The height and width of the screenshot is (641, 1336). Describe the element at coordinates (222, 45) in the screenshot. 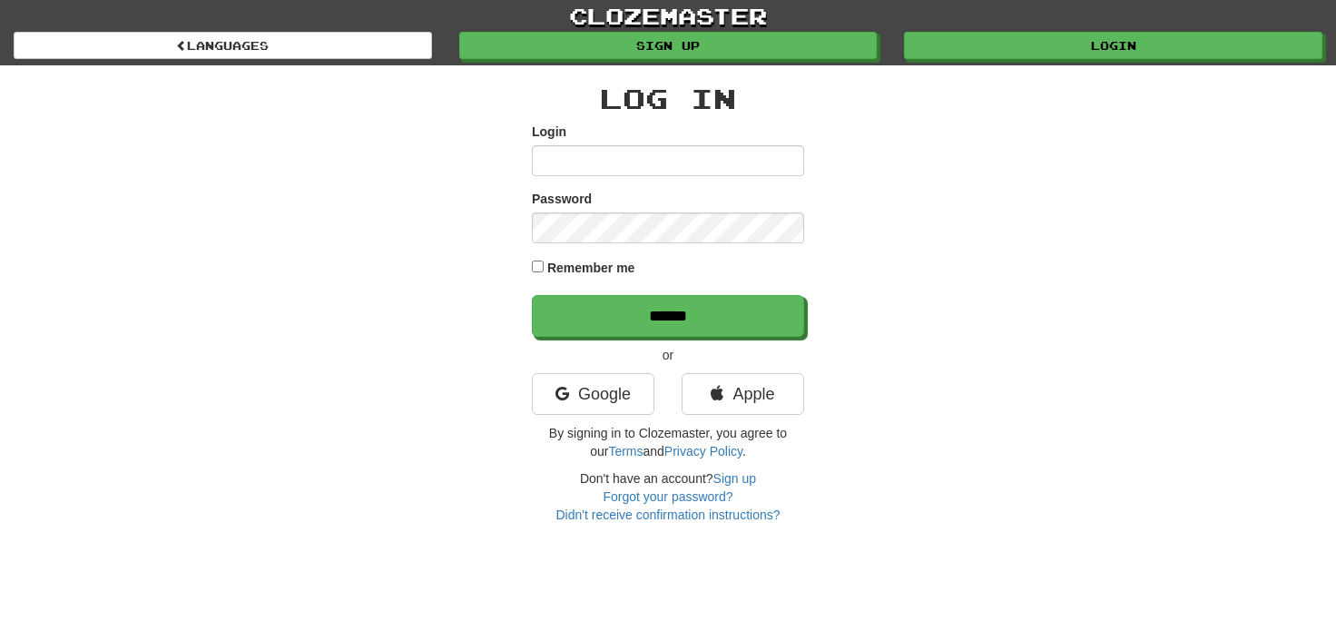

I see `a: Languages` at that location.